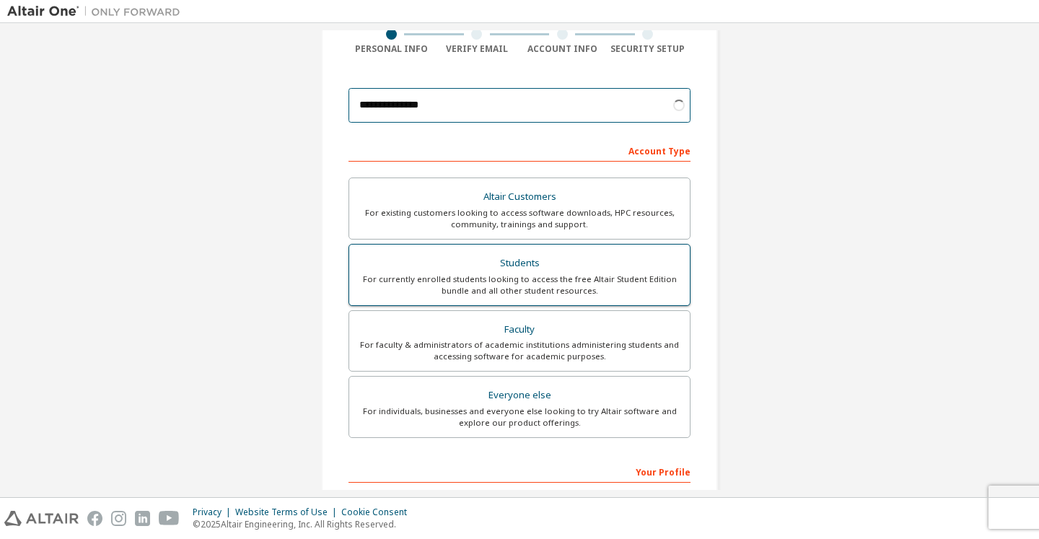  What do you see at coordinates (520, 219) in the screenshot?
I see `div: For existing customers looking to access software downloads, HPC resources, community, trainings ...` at bounding box center [520, 219].